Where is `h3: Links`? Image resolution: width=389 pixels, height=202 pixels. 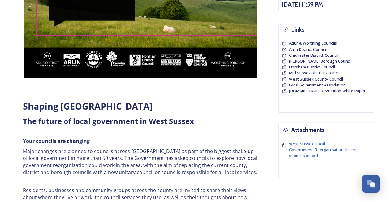
h3: Links is located at coordinates (298, 29).